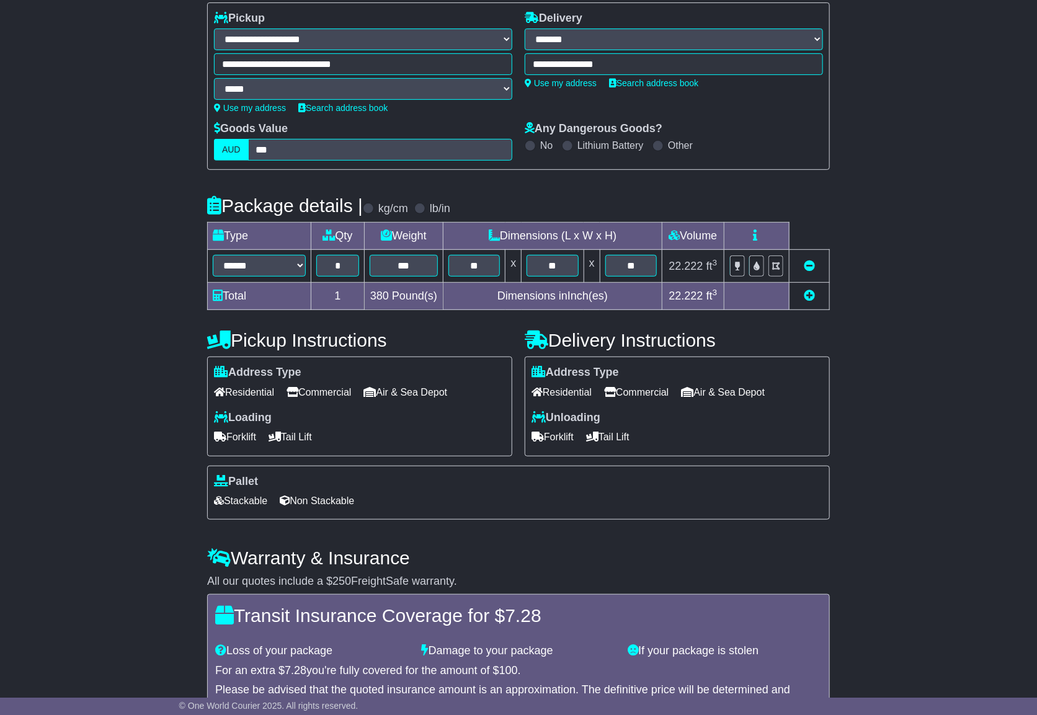 The width and height of the screenshot is (1037, 715). What do you see at coordinates (243, 418) in the screenshot?
I see `label: Loading` at bounding box center [243, 418].